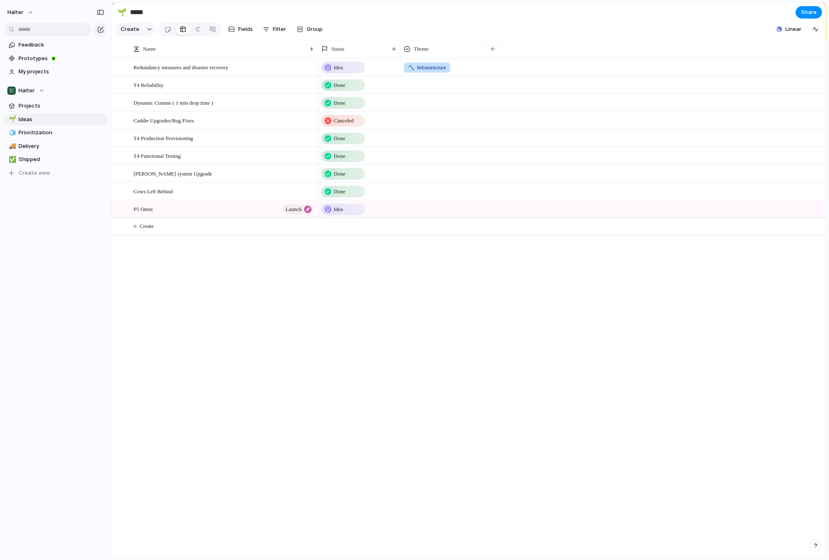 The image size is (829, 560). Describe the element at coordinates (15, 12) in the screenshot. I see `span: halter` at that location.